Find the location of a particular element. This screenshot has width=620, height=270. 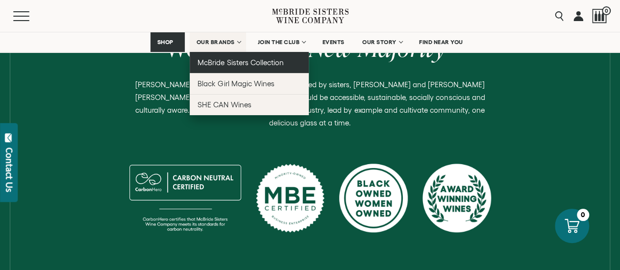

span: OUR BRANDS is located at coordinates (215, 42).